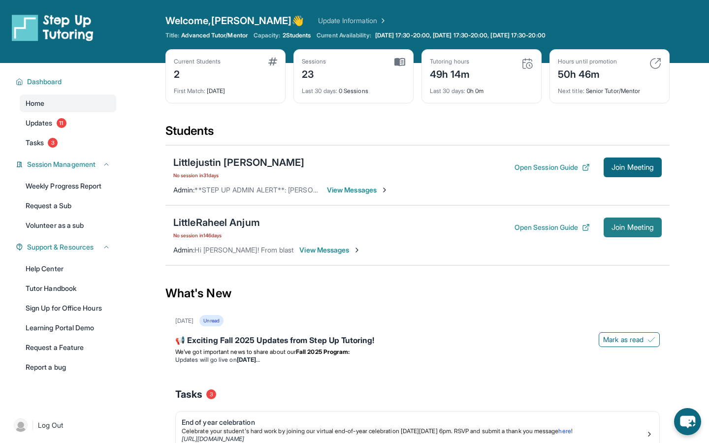 This screenshot has width=709, height=443. What do you see at coordinates (68, 328) in the screenshot?
I see `a: Learning Portal Demo` at bounding box center [68, 328].